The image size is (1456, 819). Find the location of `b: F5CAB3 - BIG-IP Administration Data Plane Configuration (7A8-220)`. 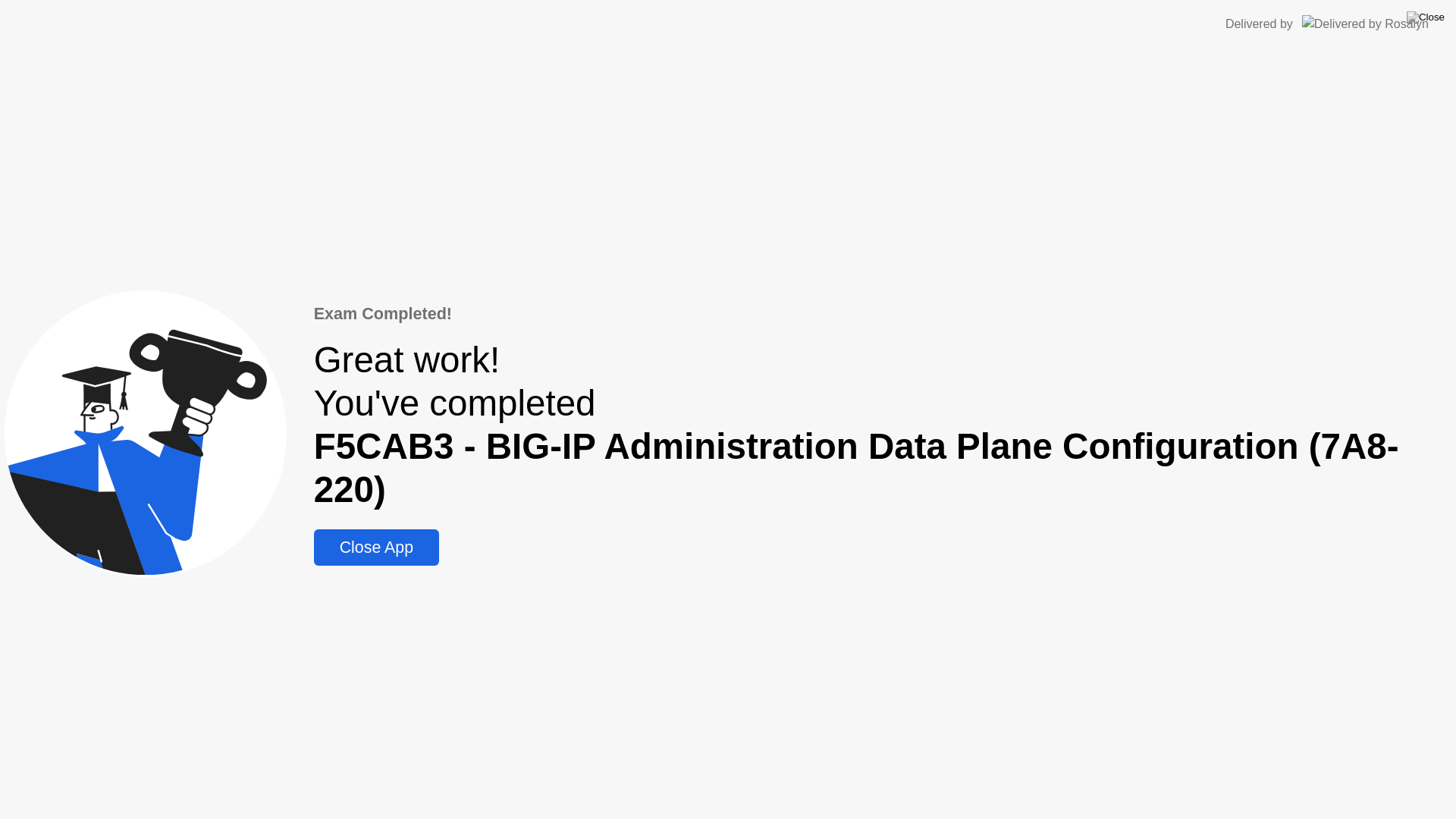

b: F5CAB3 - BIG-IP Administration Data Plane Configuration (7A8-220) is located at coordinates (857, 468).